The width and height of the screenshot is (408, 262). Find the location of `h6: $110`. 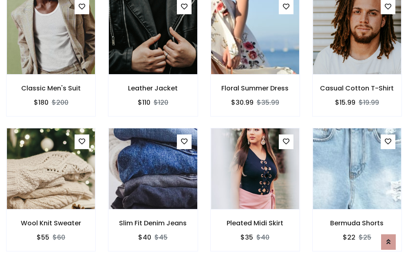

h6: $110 is located at coordinates (144, 102).